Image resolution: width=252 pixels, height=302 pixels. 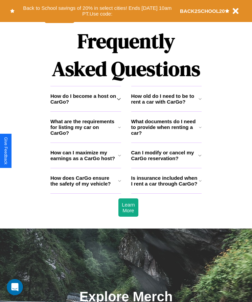 What do you see at coordinates (84, 155) in the screenshot?
I see `h3: How can I maximize my earnings as a CarGo host?` at bounding box center [84, 155].